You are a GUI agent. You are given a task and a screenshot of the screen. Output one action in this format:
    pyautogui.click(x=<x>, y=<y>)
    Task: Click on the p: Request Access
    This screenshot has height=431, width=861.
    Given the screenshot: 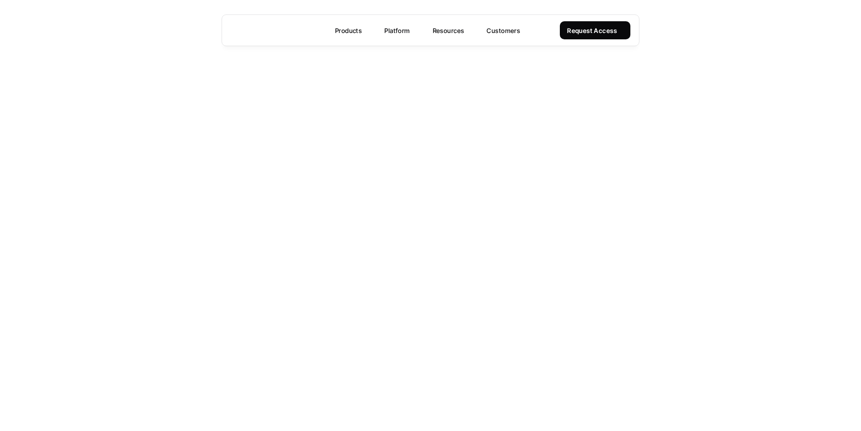 What is the action you would take?
    pyautogui.click(x=592, y=30)
    